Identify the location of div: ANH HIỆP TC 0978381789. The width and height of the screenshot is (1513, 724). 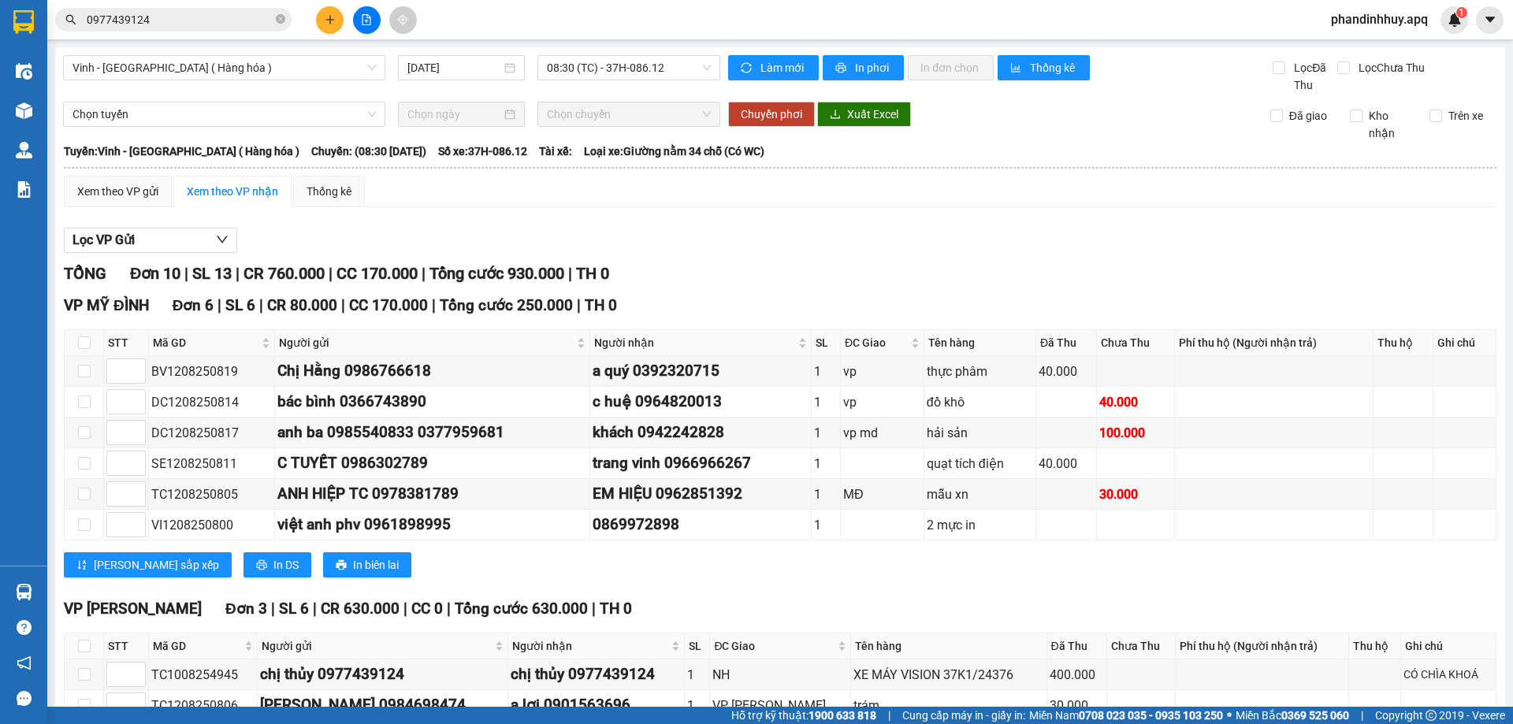
(432, 494).